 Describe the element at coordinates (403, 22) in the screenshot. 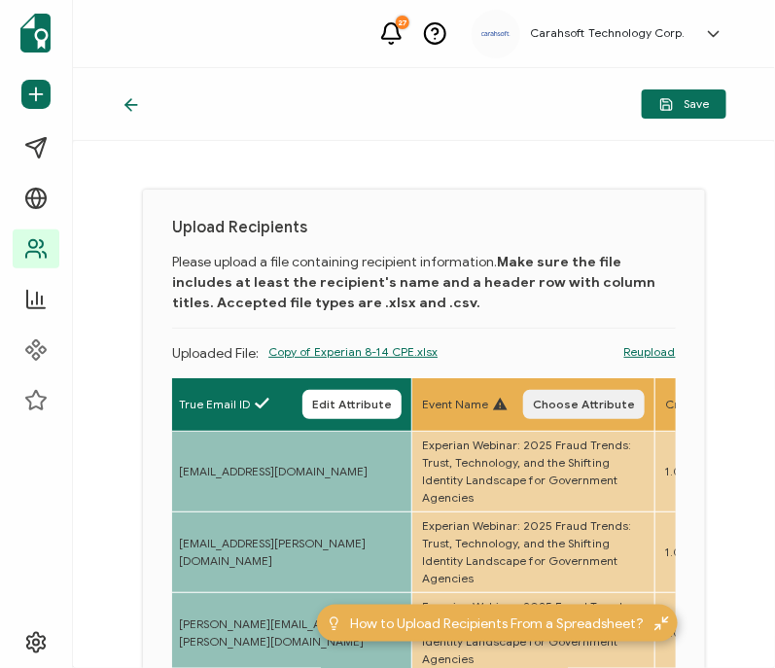

I see `div: 27` at that location.